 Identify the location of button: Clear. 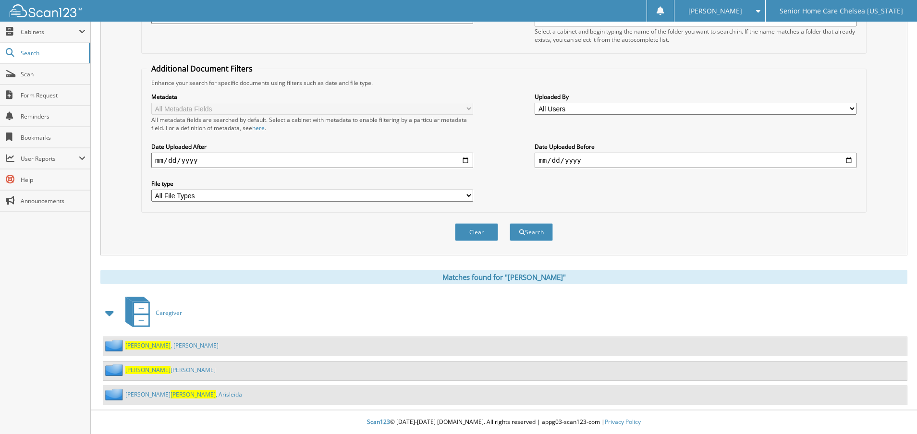
(477, 232).